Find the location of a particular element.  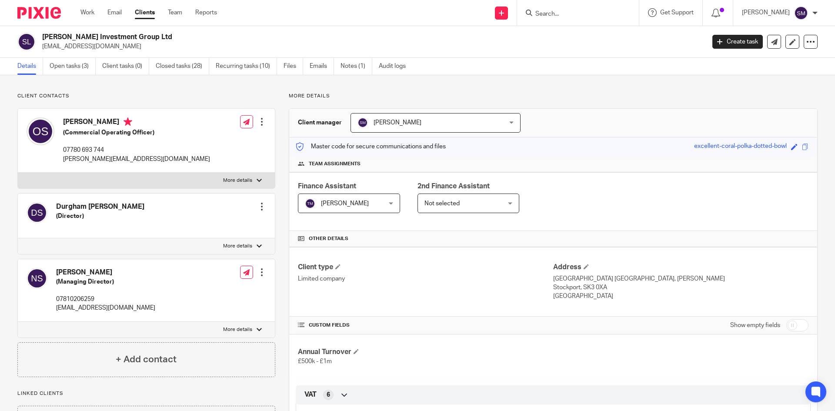

a: Audit logs is located at coordinates (395, 66).